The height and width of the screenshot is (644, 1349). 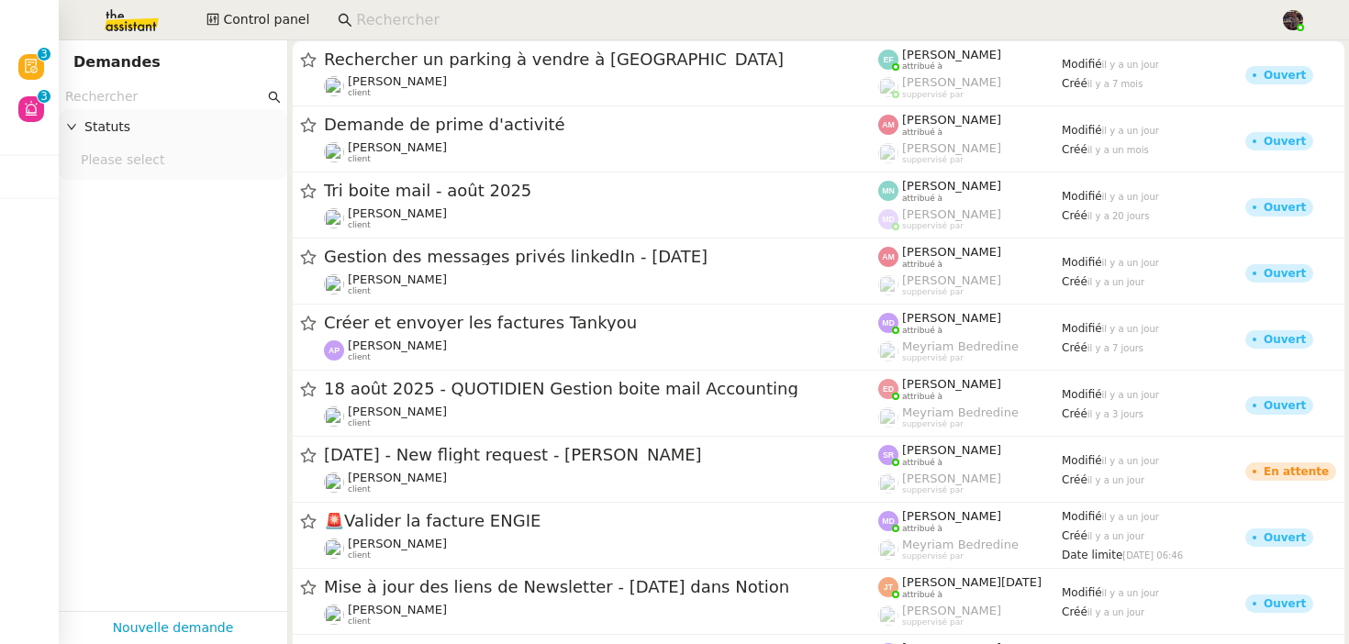 What do you see at coordinates (601, 191) in the screenshot?
I see `span: Tri boite mail - août 2025` at bounding box center [601, 191].